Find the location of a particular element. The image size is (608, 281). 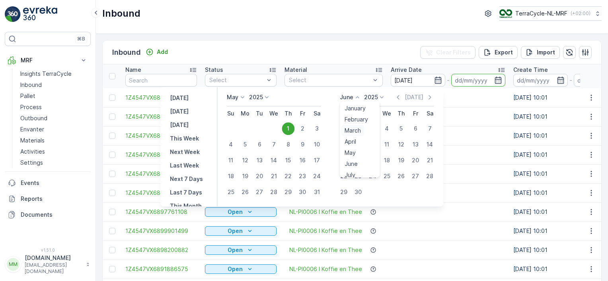

img: logo_light-DOdMpM7g.png is located at coordinates (40, 14).